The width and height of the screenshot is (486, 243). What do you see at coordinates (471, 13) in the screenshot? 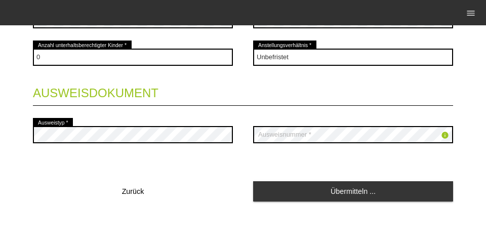
I see `i: menu` at bounding box center [471, 13].